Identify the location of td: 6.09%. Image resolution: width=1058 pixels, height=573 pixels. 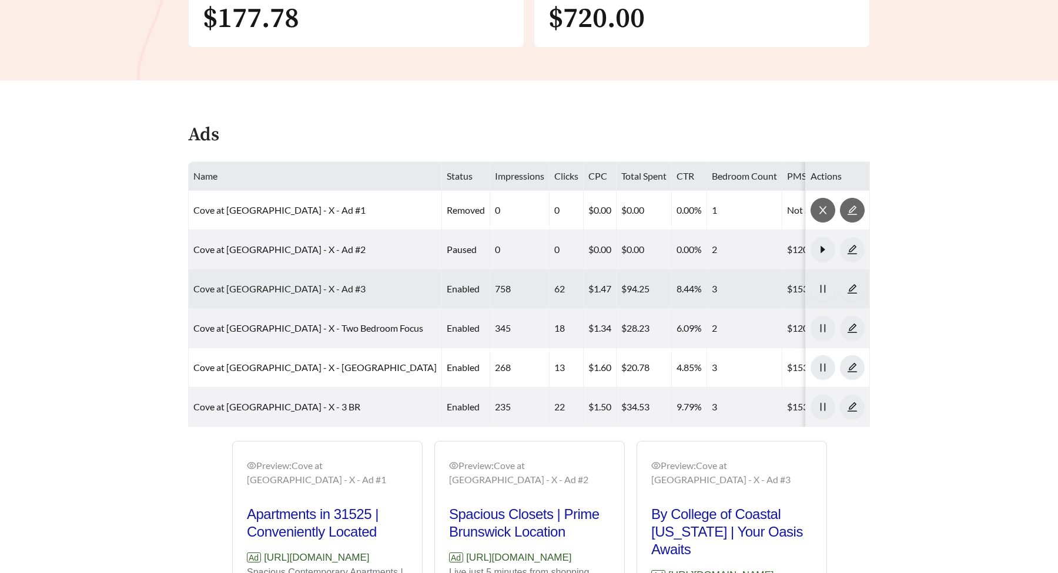
(689, 328).